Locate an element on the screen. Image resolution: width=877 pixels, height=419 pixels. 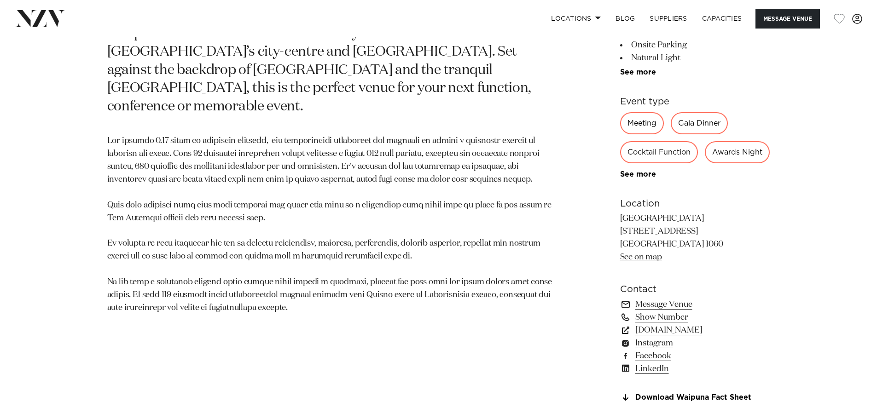
a: Message Venue is located at coordinates (695, 305).